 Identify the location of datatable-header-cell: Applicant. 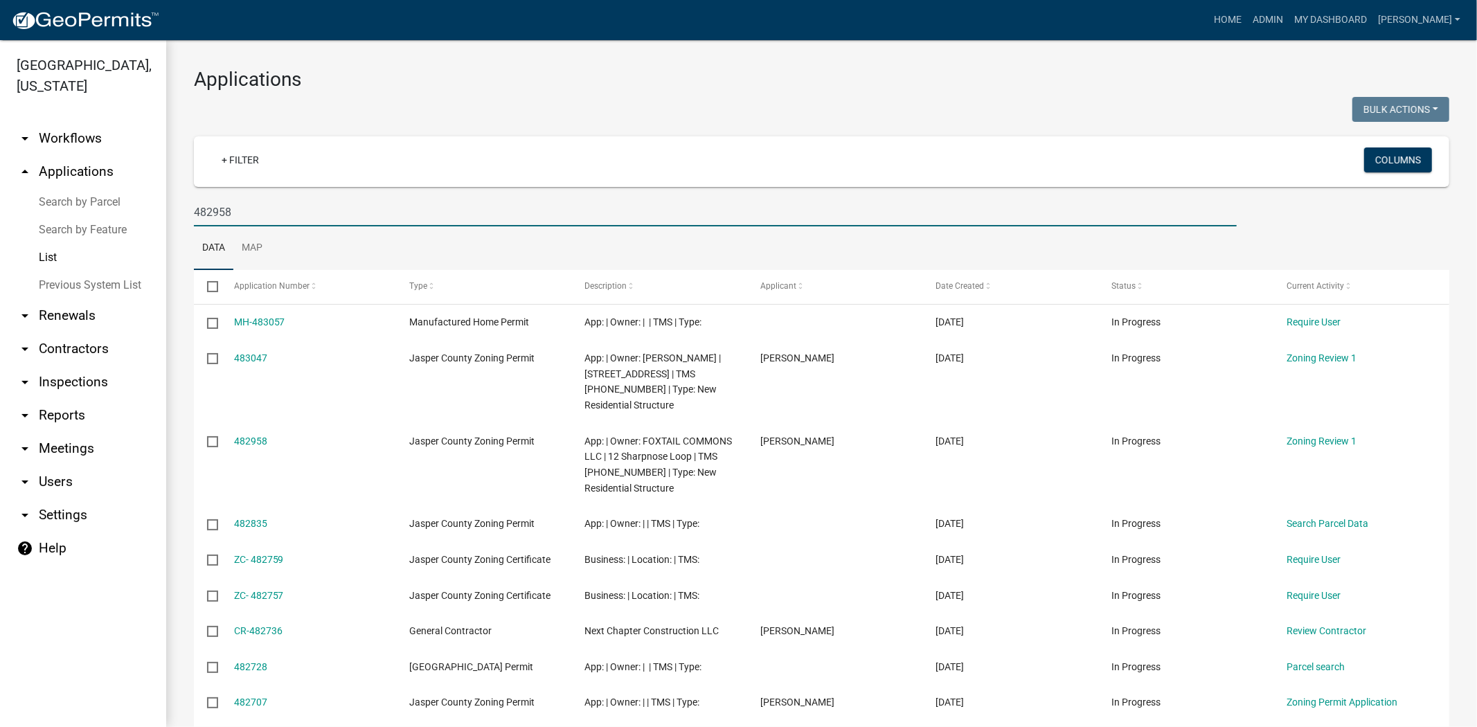
(835, 287).